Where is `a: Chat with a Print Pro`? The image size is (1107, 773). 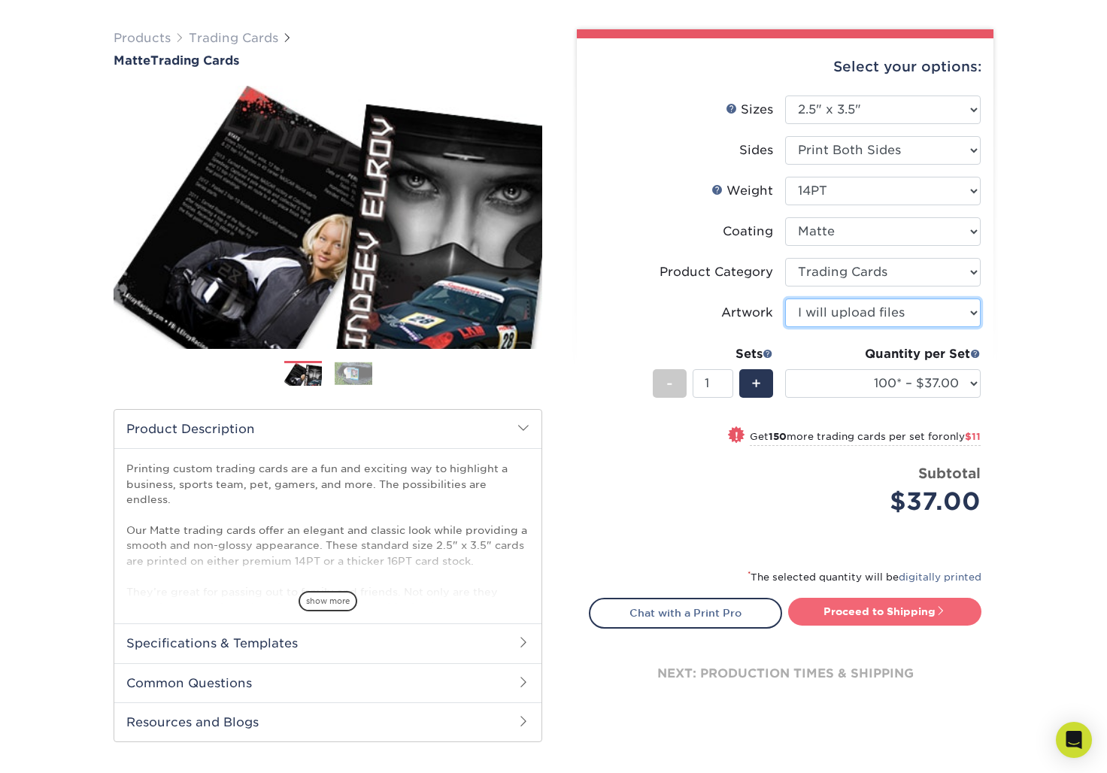 a: Chat with a Print Pro is located at coordinates (685, 613).